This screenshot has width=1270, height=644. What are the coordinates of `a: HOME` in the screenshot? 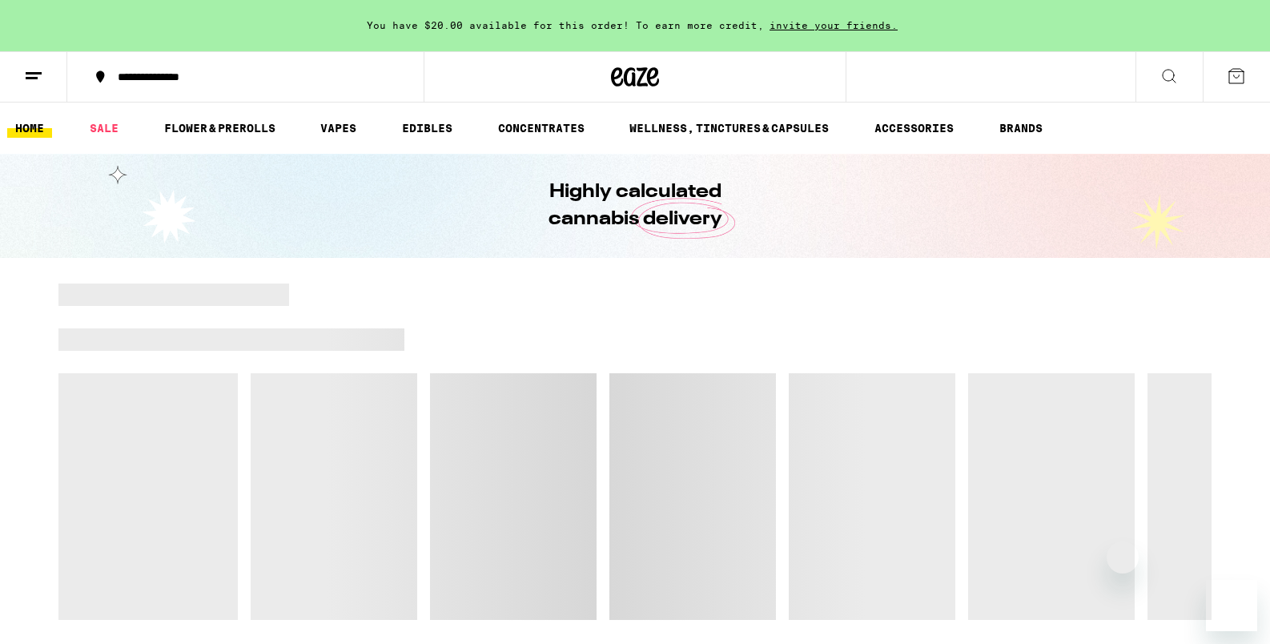 It's located at (30, 128).